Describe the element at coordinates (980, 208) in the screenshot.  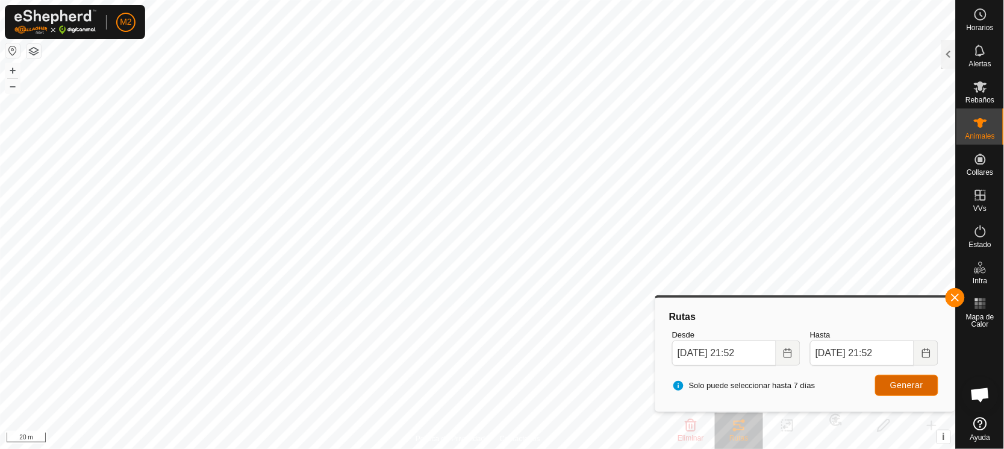
I see `span: VVs` at that location.